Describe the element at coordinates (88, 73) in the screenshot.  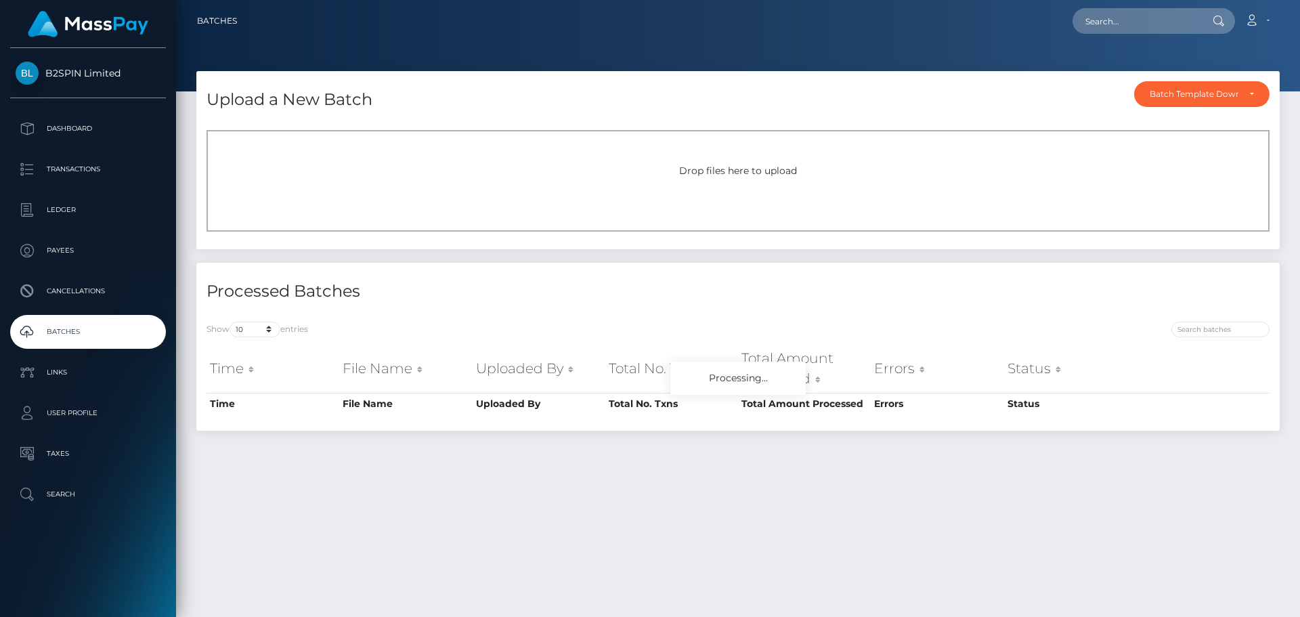
I see `span: B2SPIN Limited` at that location.